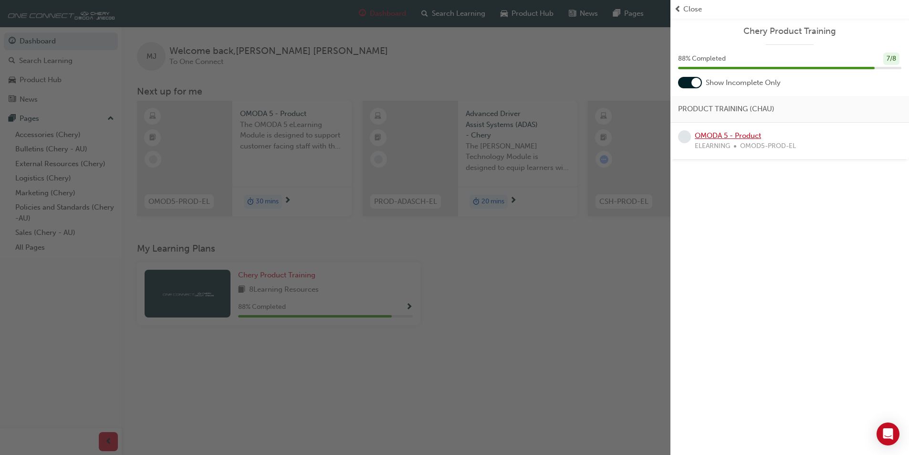 The height and width of the screenshot is (455, 909). What do you see at coordinates (702, 59) in the screenshot?
I see `span: 88 % Completed` at bounding box center [702, 59].